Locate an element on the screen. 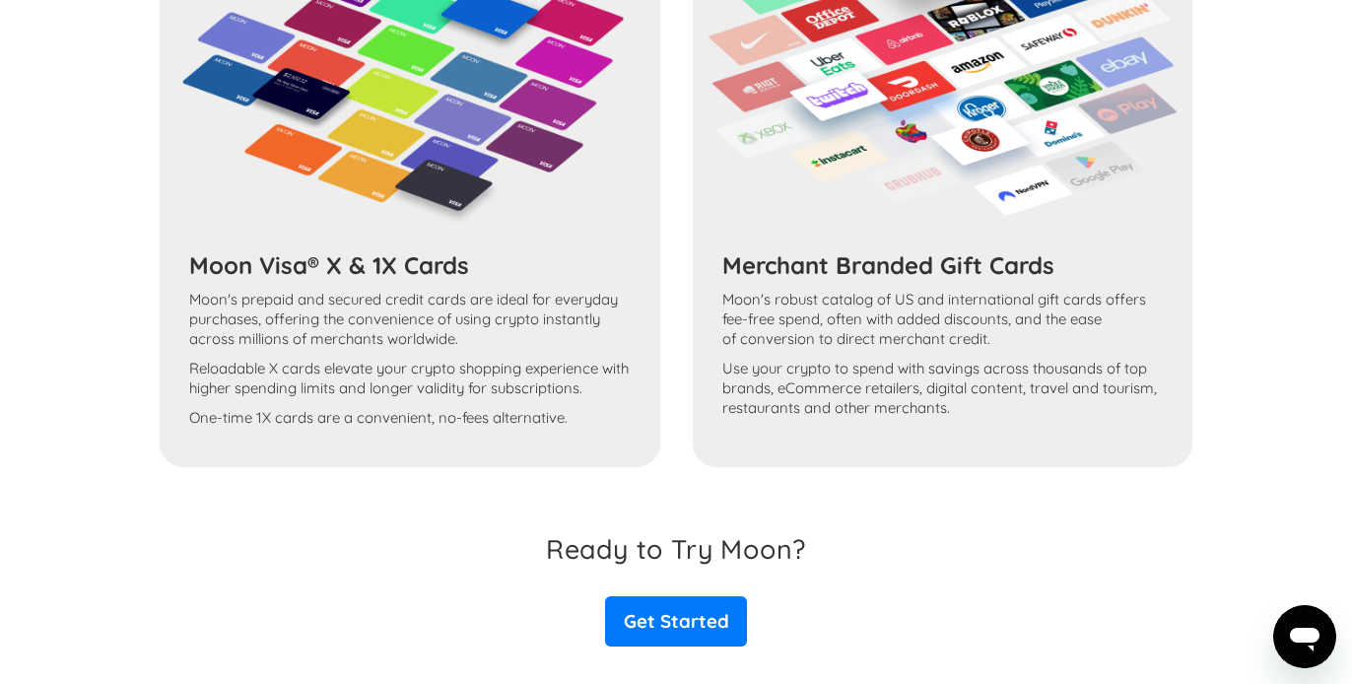 This screenshot has height=684, width=1352. p: Moon's robust catalog of US and international gift cards offers fee-free spend, often with added ... is located at coordinates (942, 319).